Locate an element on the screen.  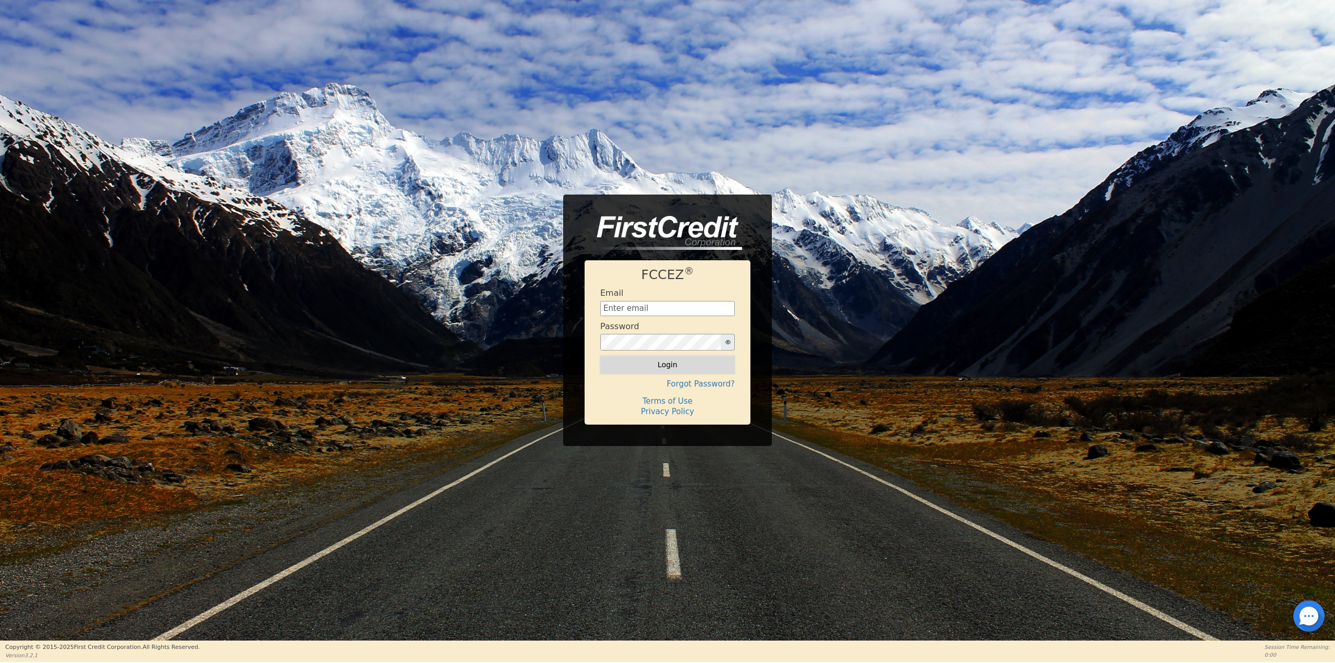
h4: Email is located at coordinates (612, 293).